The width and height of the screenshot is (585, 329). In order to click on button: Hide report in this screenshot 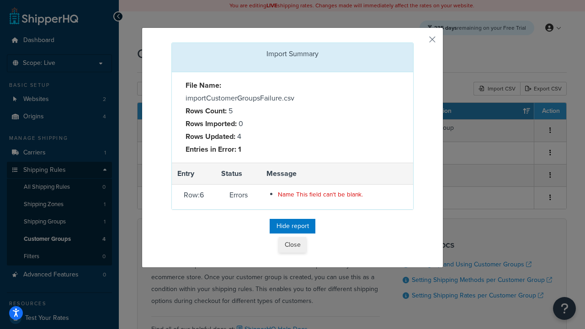, I will do `click(293, 226)`.